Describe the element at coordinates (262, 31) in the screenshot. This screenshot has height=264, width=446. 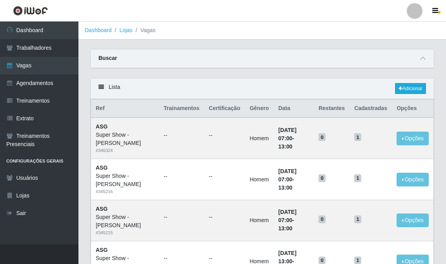
I see `nav: breadcrumb` at that location.